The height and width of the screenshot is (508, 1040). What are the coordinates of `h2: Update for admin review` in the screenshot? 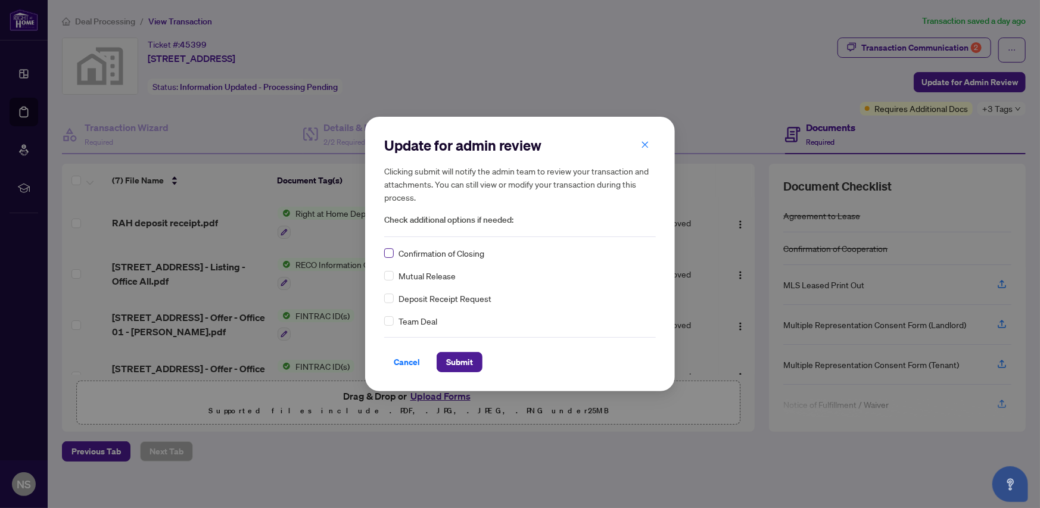 It's located at (520, 145).